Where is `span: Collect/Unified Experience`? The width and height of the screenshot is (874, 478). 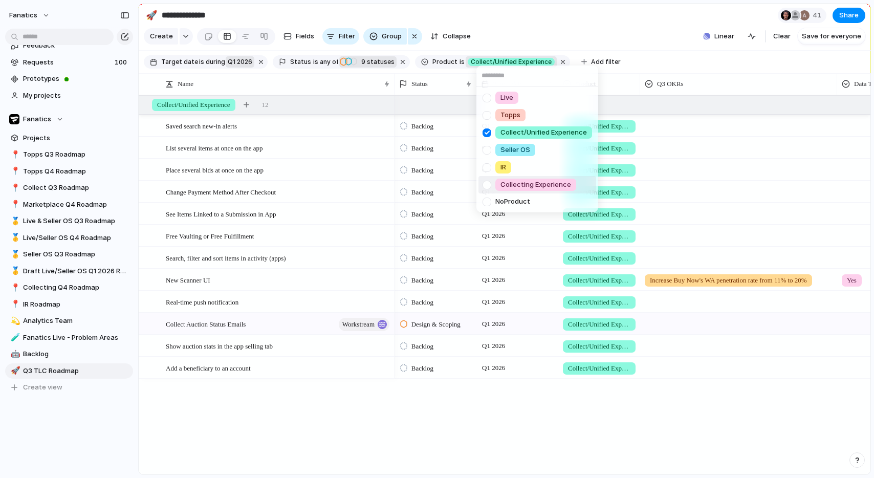 span: Collect/Unified Experience is located at coordinates (544, 133).